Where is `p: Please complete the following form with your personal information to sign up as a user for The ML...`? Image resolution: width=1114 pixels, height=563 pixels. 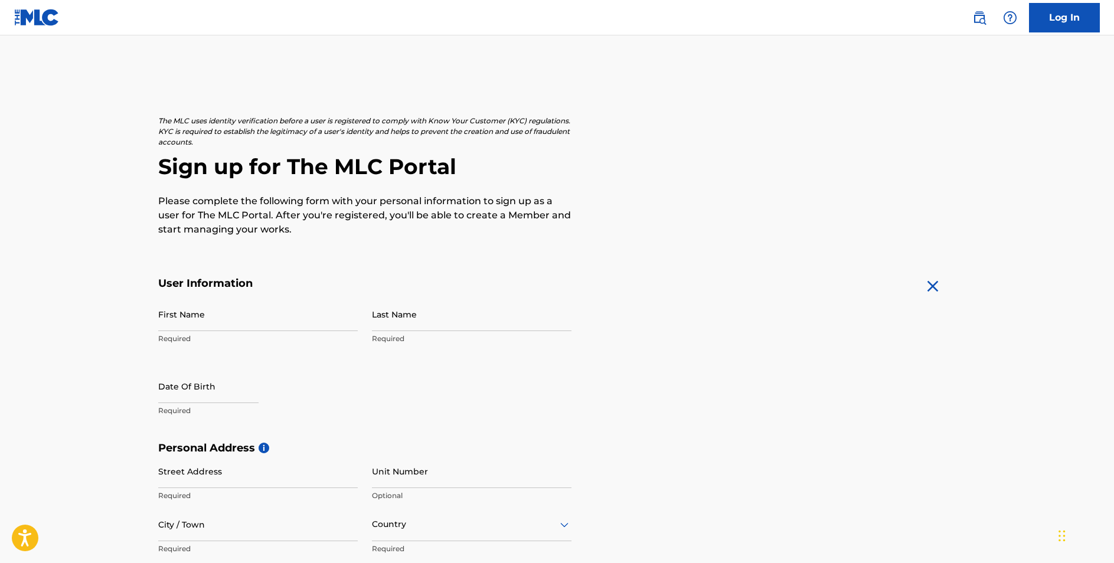
p: Please complete the following form with your personal information to sign up as a user for The ML... is located at coordinates (365, 216).